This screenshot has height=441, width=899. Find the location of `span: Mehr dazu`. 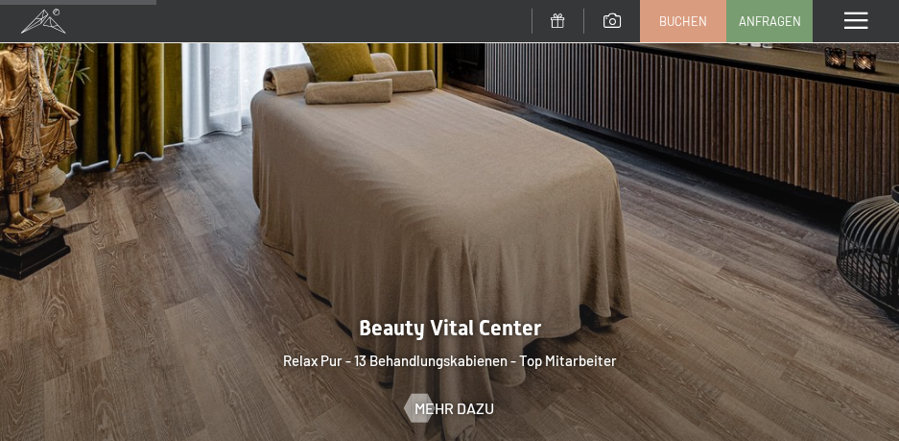

span: Mehr dazu is located at coordinates (454, 408).